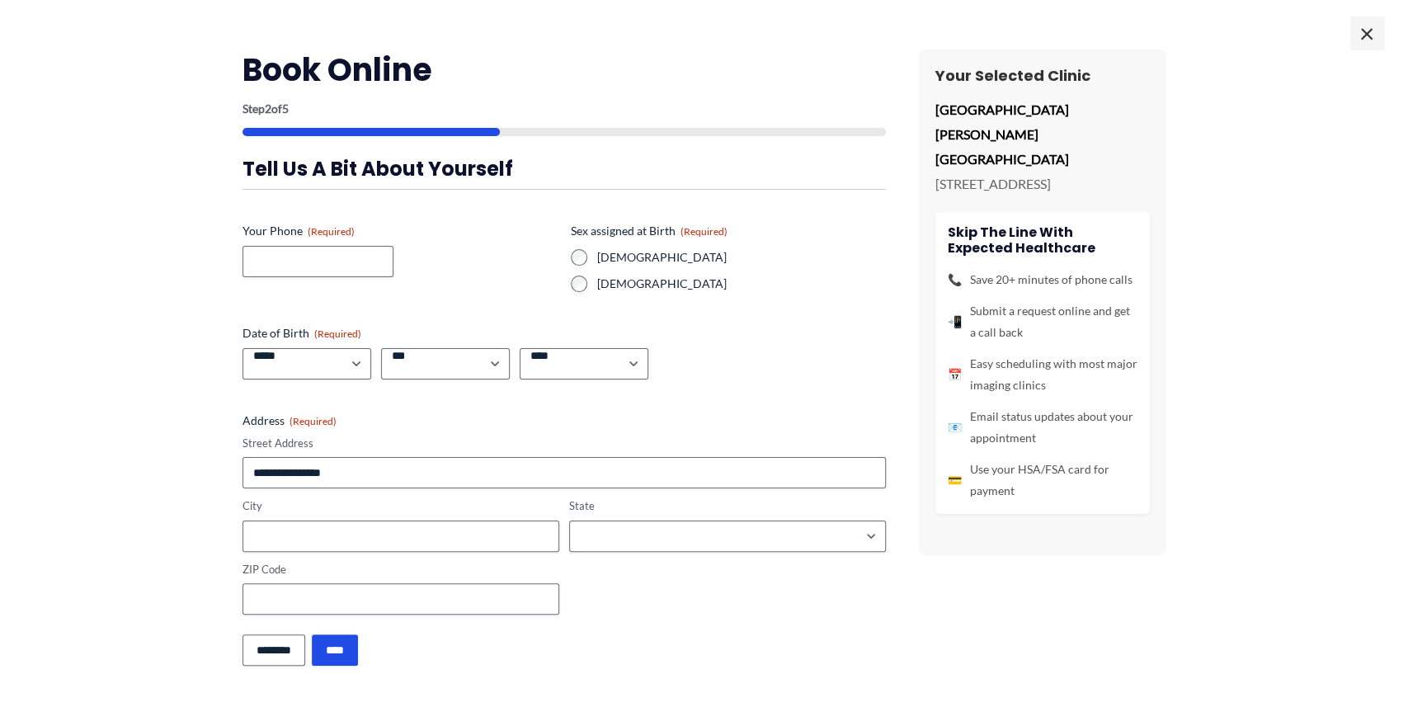  Describe the element at coordinates (302, 333) in the screenshot. I see `legend: Date of Birth` at that location.